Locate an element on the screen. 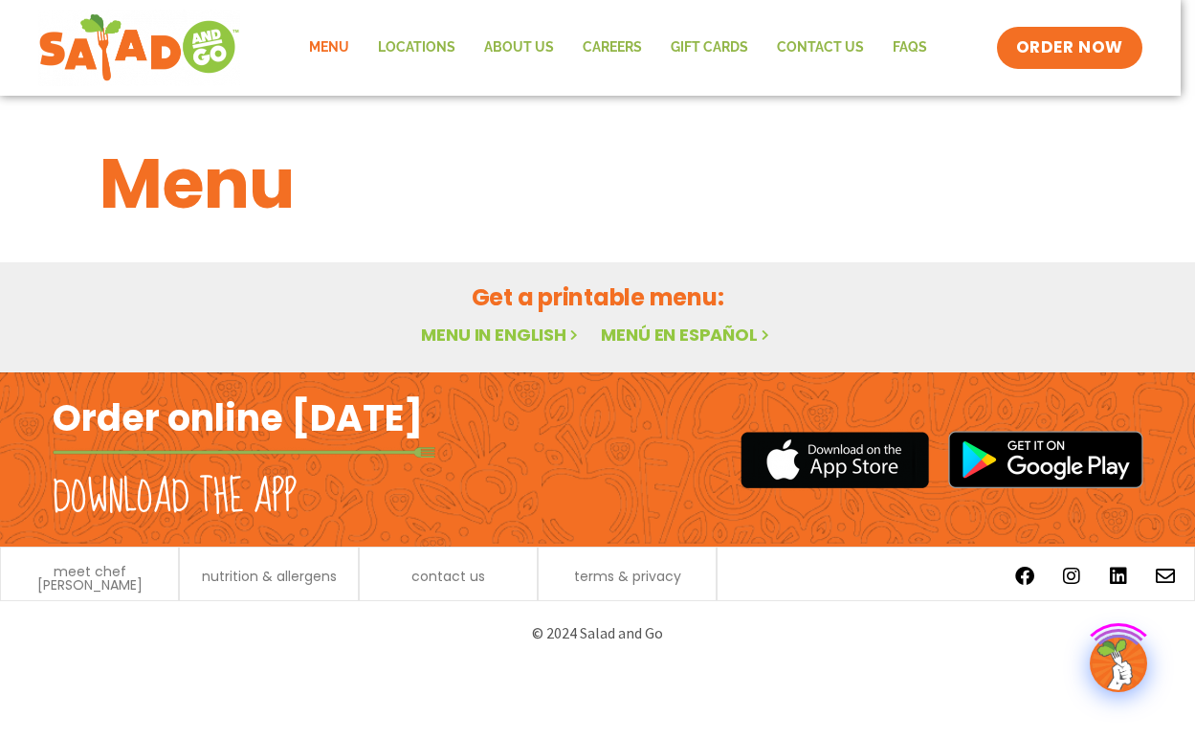 This screenshot has height=740, width=1195. span: contact us is located at coordinates (448, 576).